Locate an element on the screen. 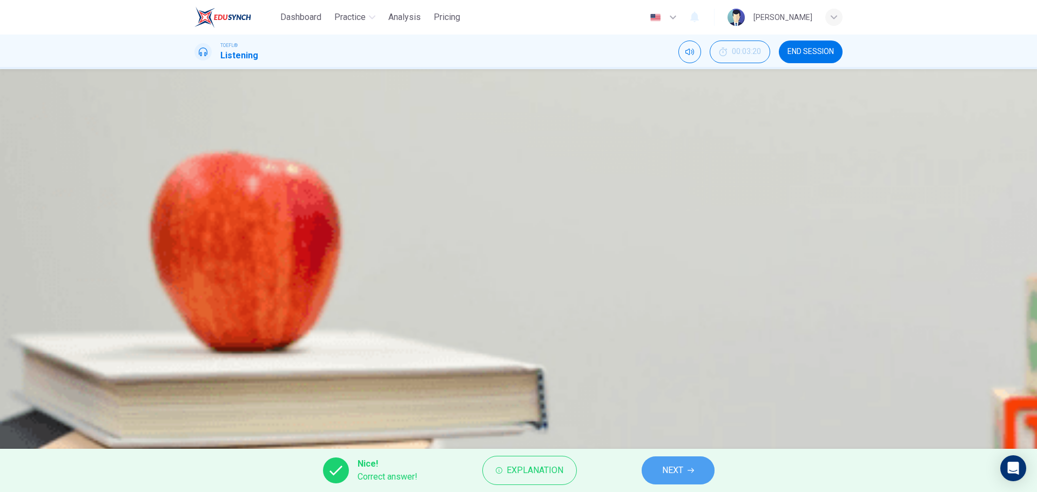 The image size is (1037, 492). a: EduSynch logo is located at coordinates (235, 17).